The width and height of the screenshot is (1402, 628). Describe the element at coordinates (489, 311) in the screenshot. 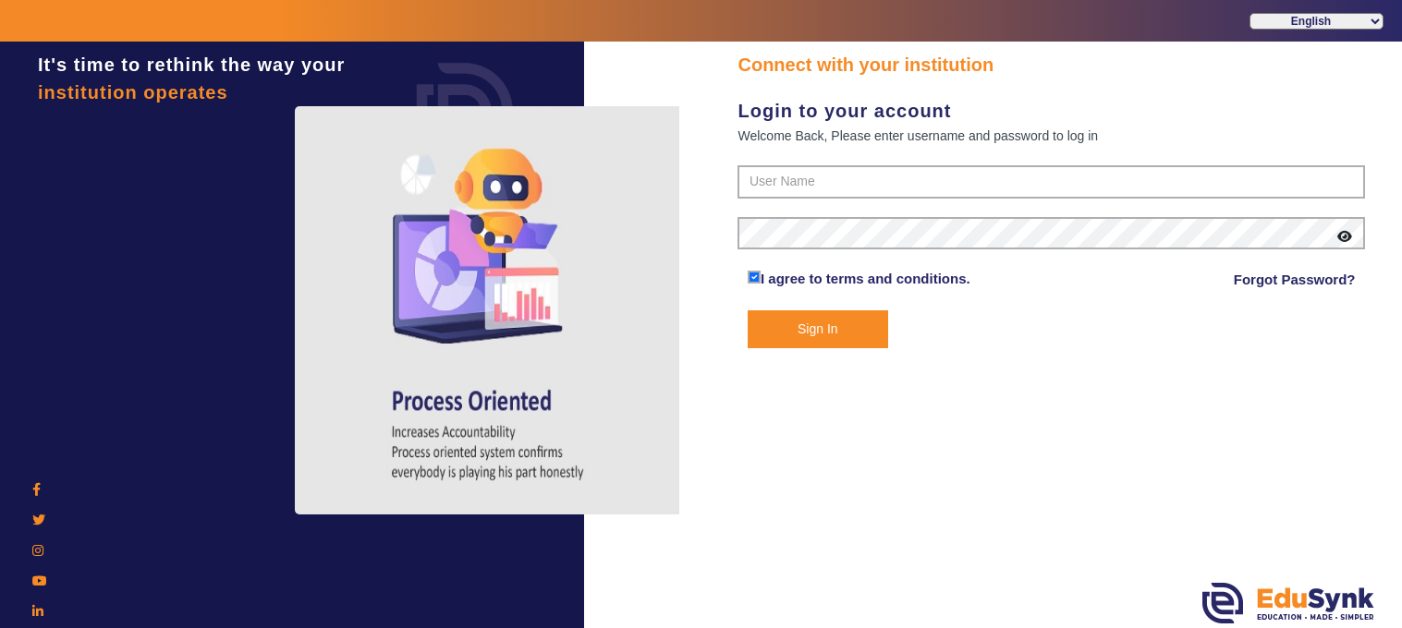

I see `img: login4.png` at that location.